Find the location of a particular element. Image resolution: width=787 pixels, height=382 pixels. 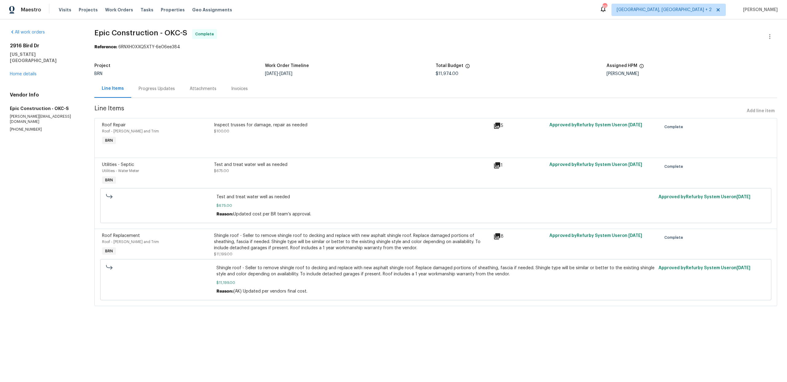

span: Utilities - Water Meter is located at coordinates (121, 171).